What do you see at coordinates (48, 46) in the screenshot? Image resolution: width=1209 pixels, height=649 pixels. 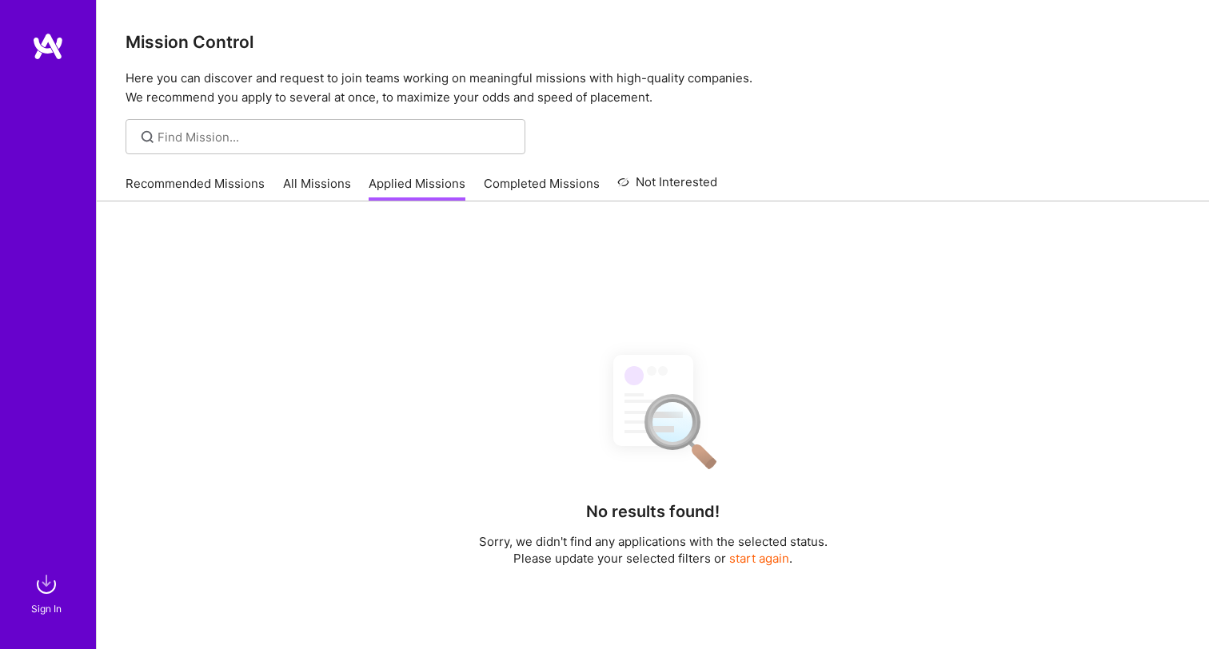 I see `img: logo` at bounding box center [48, 46].